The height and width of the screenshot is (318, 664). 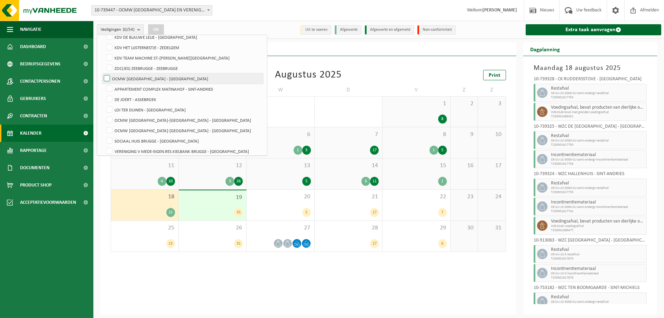 What do you see at coordinates (213, 198) in the screenshot?
I see `span: 19` at bounding box center [213, 198].